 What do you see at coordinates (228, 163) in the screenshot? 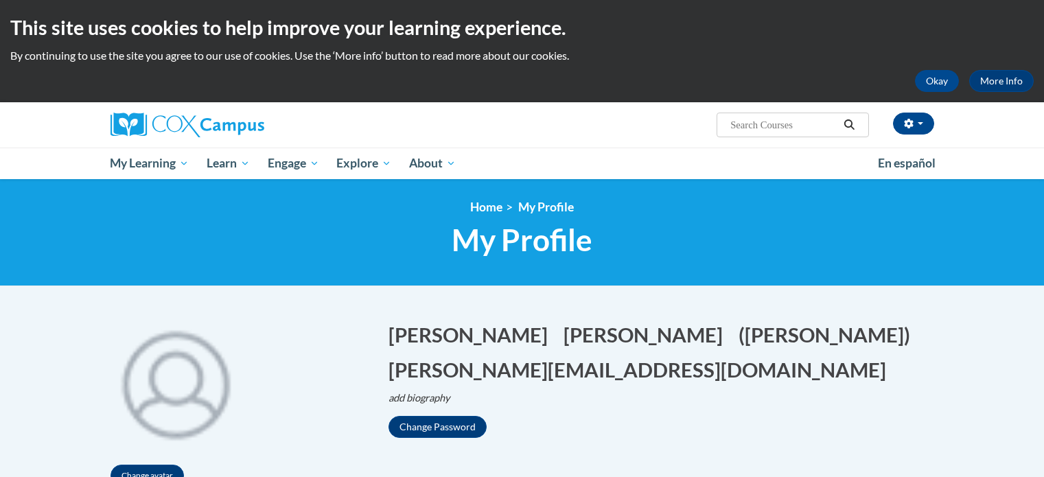
I see `span: Learn` at bounding box center [228, 163].